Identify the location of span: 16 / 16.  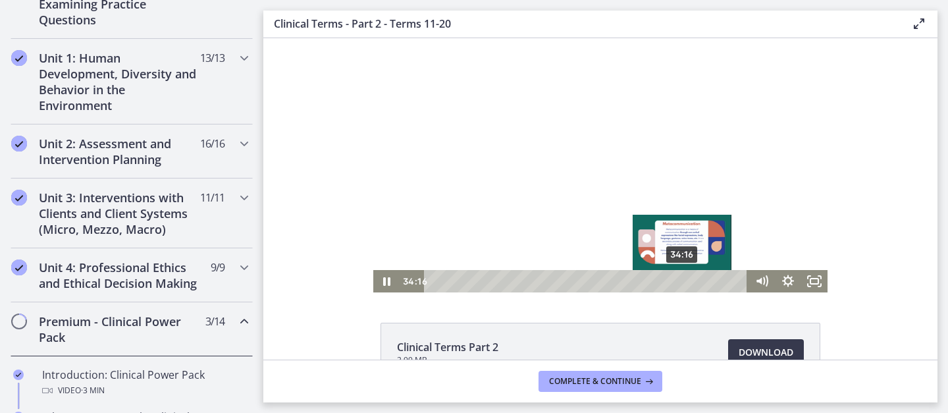
(212, 144).